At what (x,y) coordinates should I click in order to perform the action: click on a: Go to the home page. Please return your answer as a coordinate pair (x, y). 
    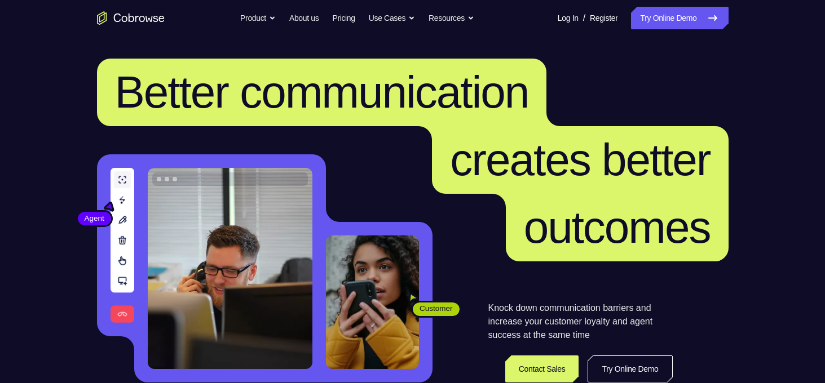
    Looking at the image, I should click on (131, 18).